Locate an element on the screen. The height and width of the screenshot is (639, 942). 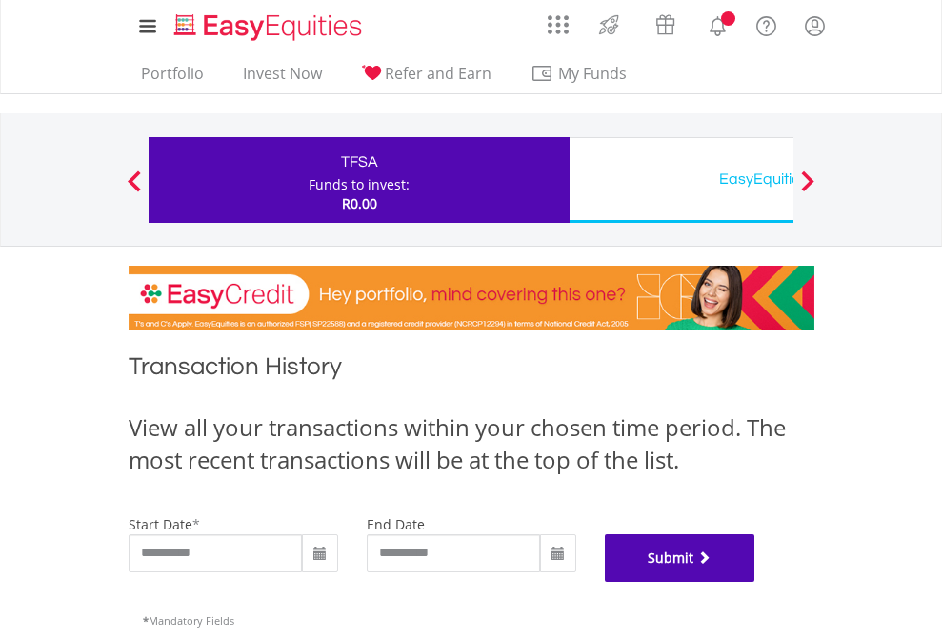
a: Vouchers is located at coordinates (665, 22).